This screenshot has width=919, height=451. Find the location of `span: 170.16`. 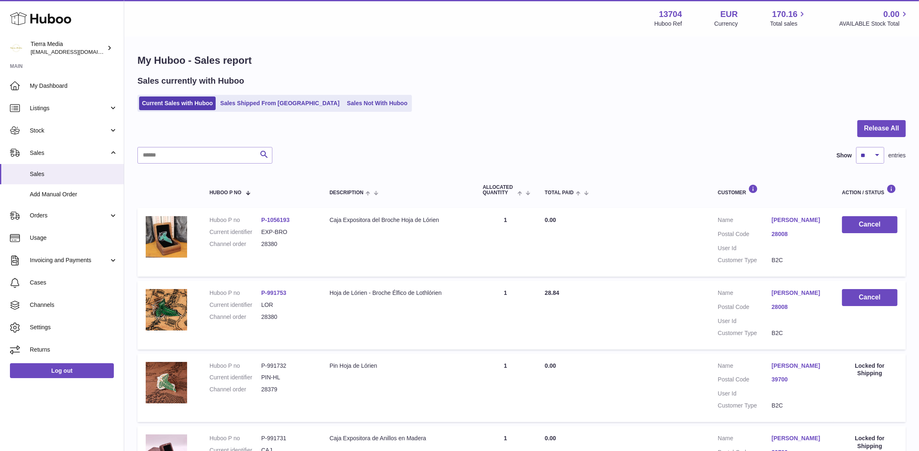

span: 170.16 is located at coordinates (784, 14).